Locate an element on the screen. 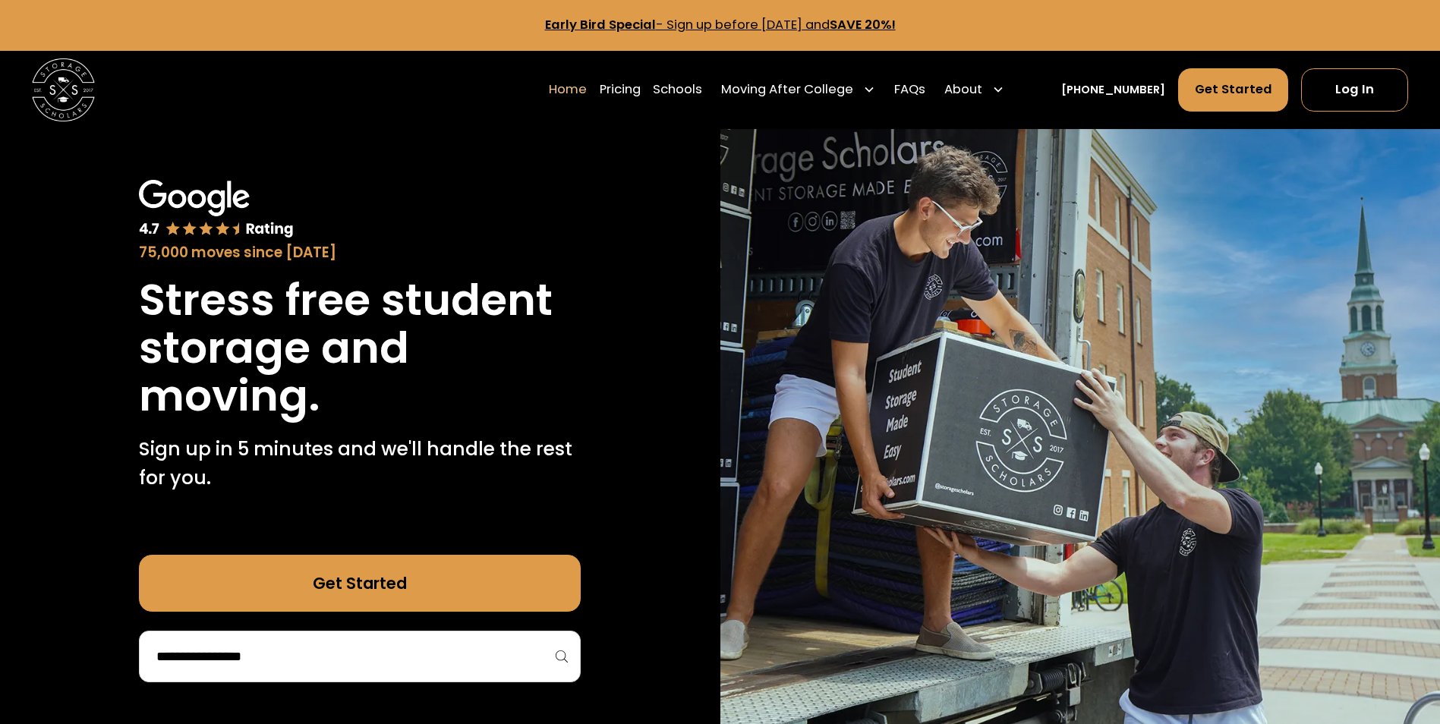 This screenshot has height=724, width=1440. h1: Stress free student storage and moving. is located at coordinates (360, 348).